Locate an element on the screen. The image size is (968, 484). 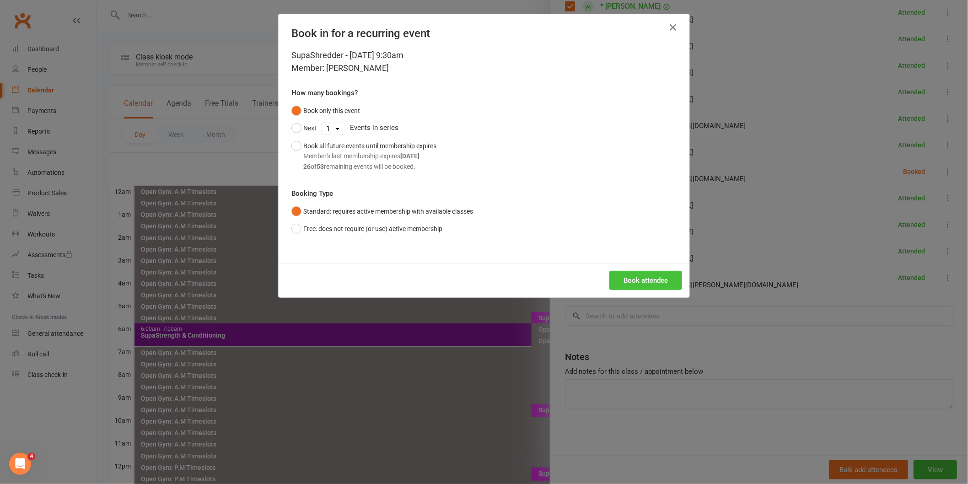
label: How many bookings? is located at coordinates (324, 93).